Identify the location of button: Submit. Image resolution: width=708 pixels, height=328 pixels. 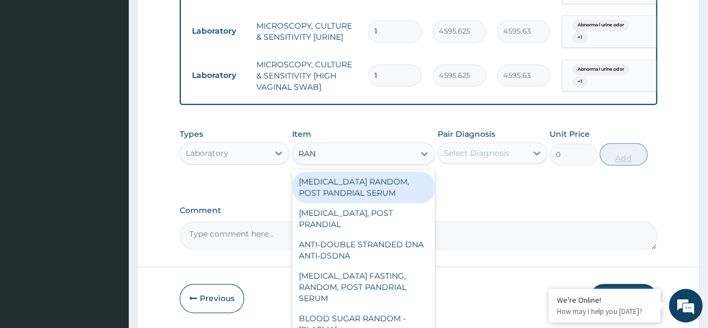
(624, 298).